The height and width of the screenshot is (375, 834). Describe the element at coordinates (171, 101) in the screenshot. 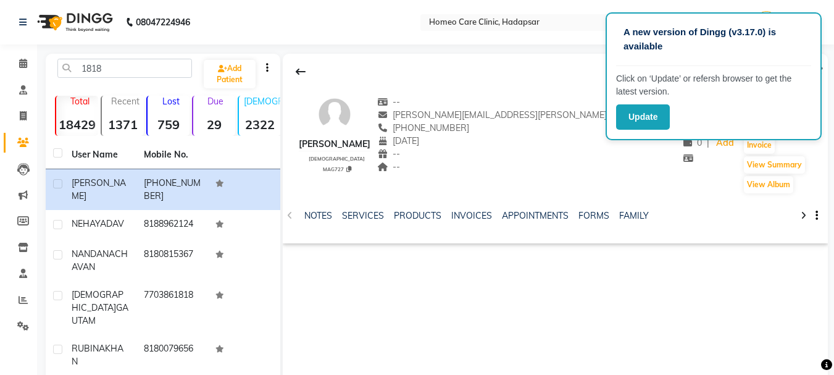

I see `p: Lost` at that location.